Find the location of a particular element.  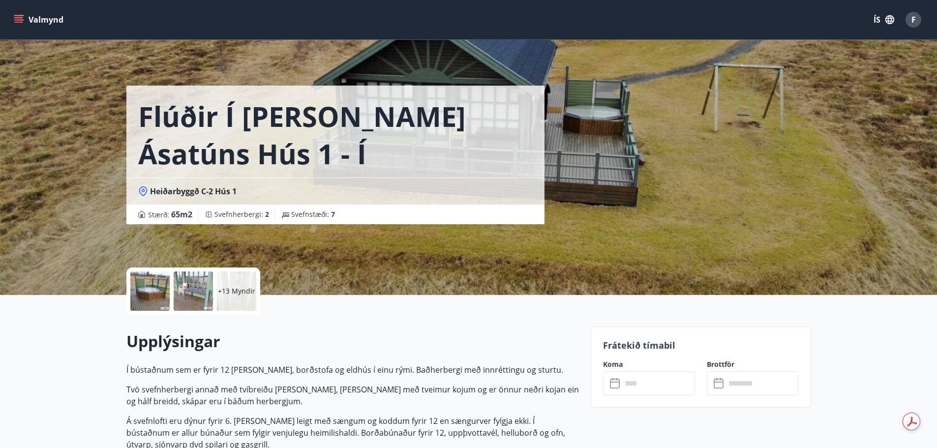

span: 65 m2 is located at coordinates (181, 214).